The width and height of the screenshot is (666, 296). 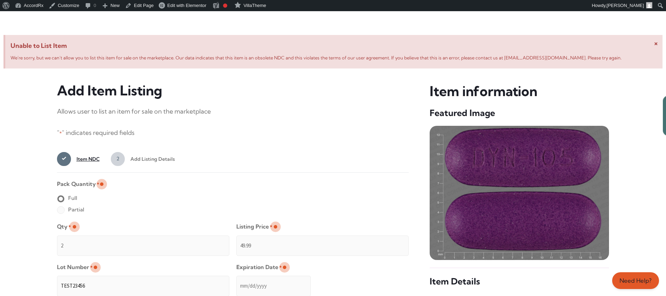 I want to click on div: Focus keyphrase not set, so click(x=225, y=6).